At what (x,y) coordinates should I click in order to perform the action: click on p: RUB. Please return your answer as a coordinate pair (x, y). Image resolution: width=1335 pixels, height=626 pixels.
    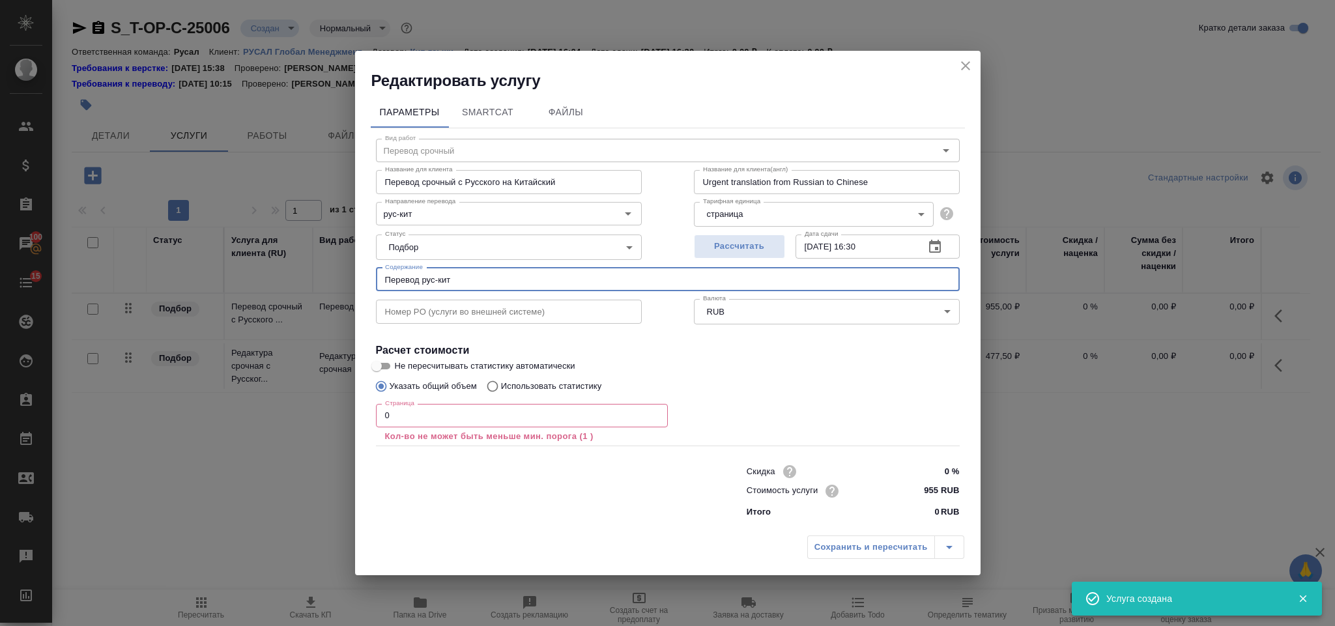
    Looking at the image, I should click on (950, 512).